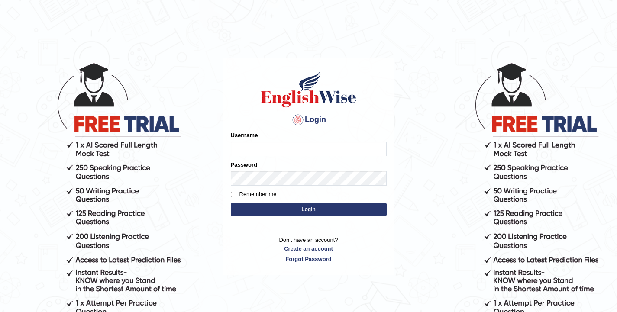  Describe the element at coordinates (234, 195) in the screenshot. I see `input: Remember me` at that location.